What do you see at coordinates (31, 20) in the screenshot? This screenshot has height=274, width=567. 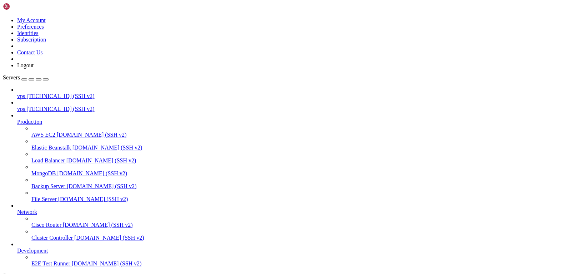 I see `a: My Account` at bounding box center [31, 20].